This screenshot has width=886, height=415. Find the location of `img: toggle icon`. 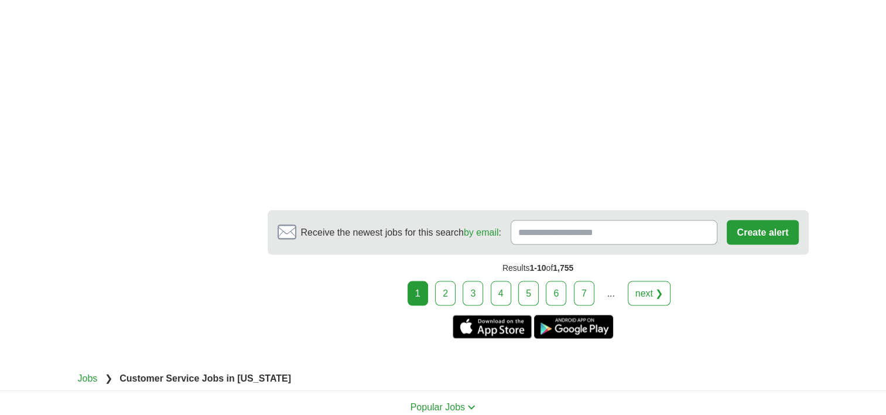

img: toggle icon is located at coordinates (472, 407).